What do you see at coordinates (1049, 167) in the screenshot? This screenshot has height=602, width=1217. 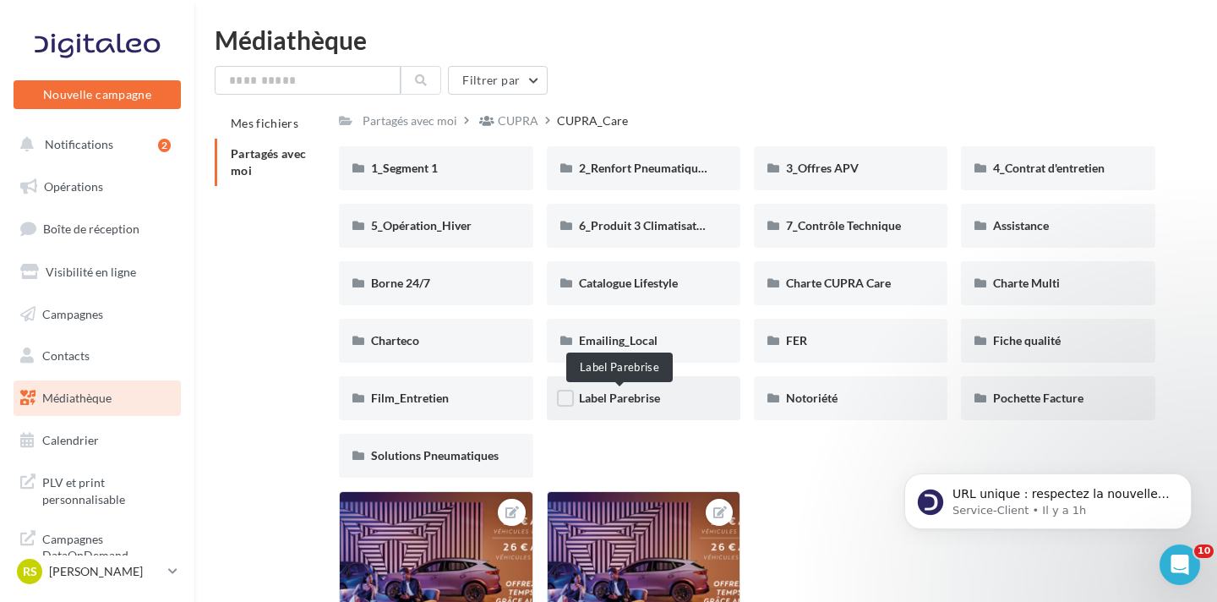 I see `span: 4_Contrat d'entretien` at bounding box center [1049, 167].